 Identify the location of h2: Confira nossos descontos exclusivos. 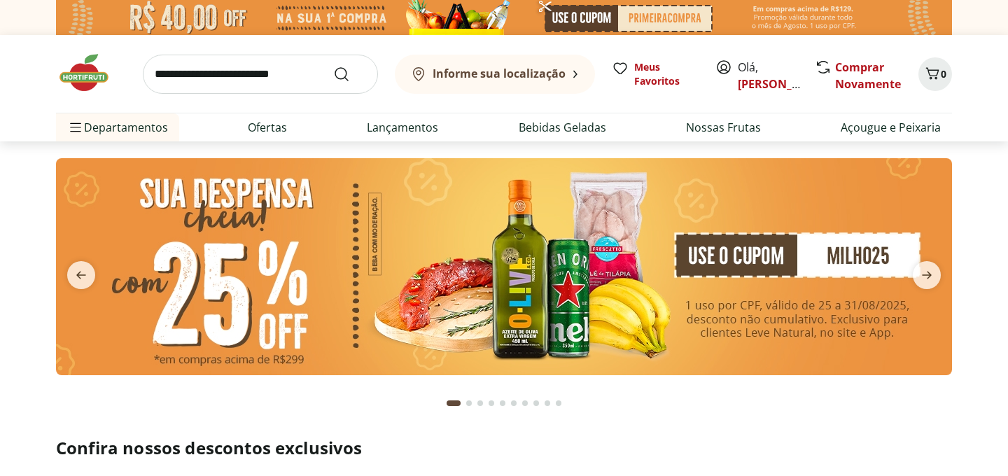
(504, 448).